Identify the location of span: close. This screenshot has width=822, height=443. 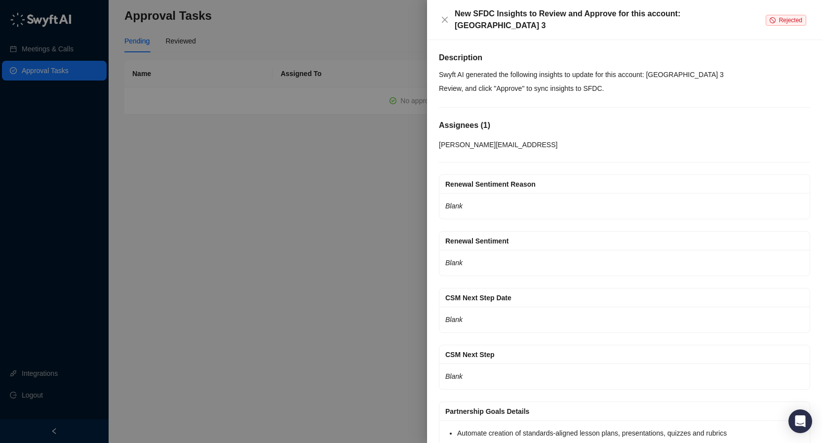
(445, 20).